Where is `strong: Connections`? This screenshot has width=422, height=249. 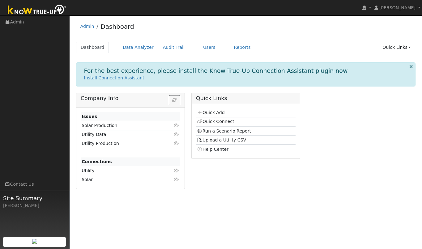
strong: Connections is located at coordinates (97, 162).